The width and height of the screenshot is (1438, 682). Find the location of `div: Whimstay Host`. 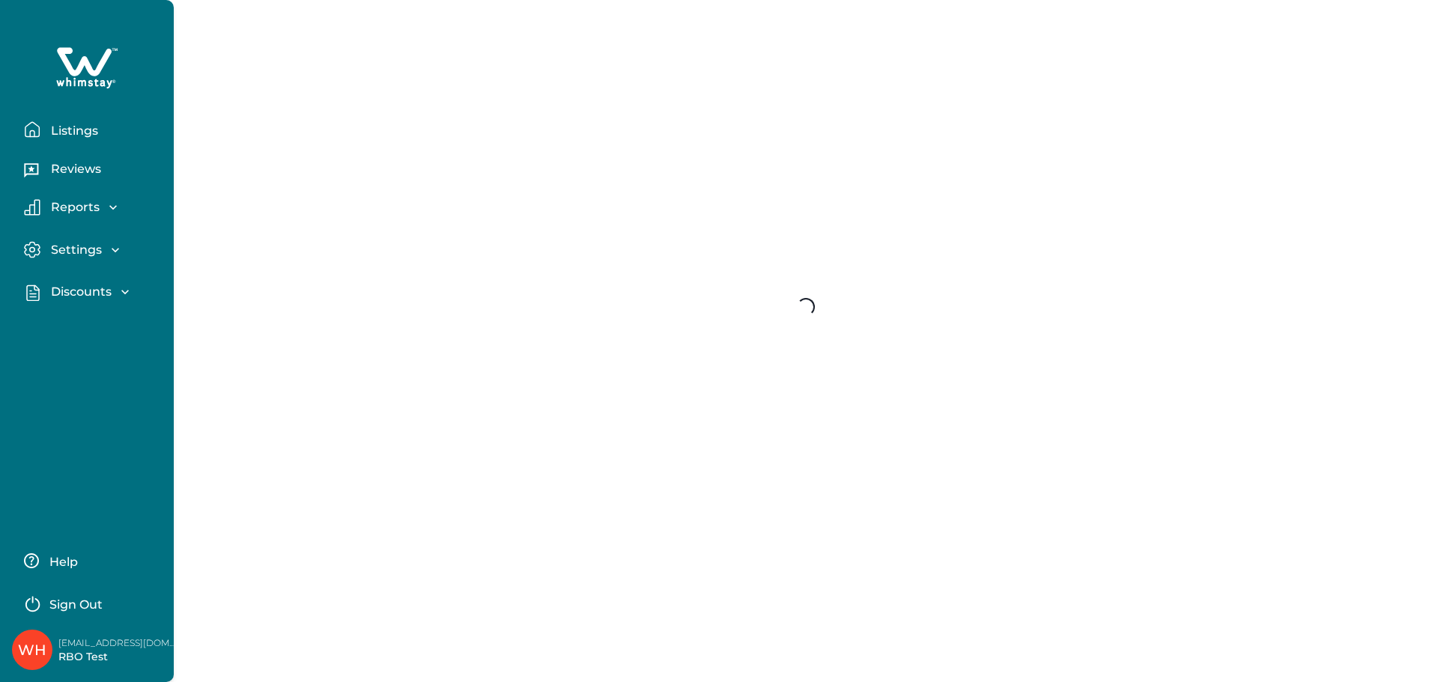

div: Whimstay Host is located at coordinates (32, 650).